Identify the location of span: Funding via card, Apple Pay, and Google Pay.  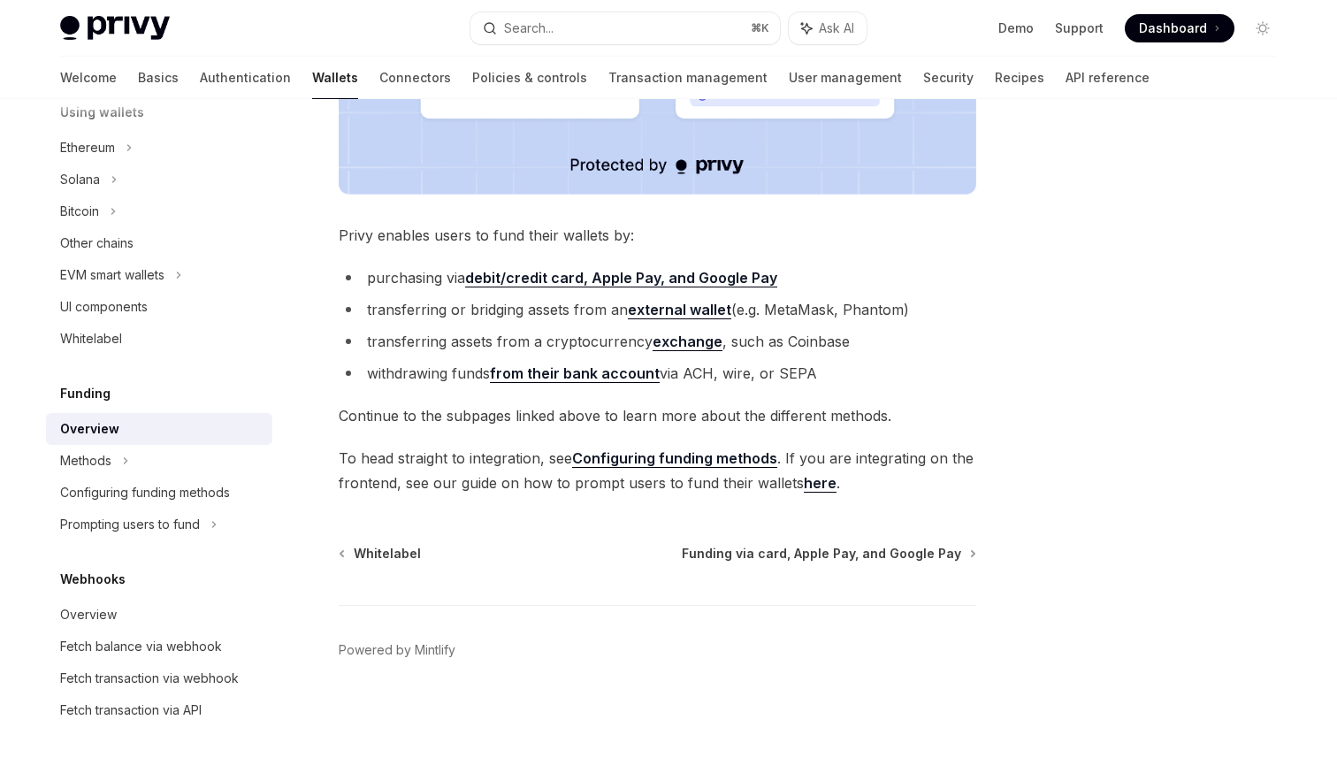
(821, 553).